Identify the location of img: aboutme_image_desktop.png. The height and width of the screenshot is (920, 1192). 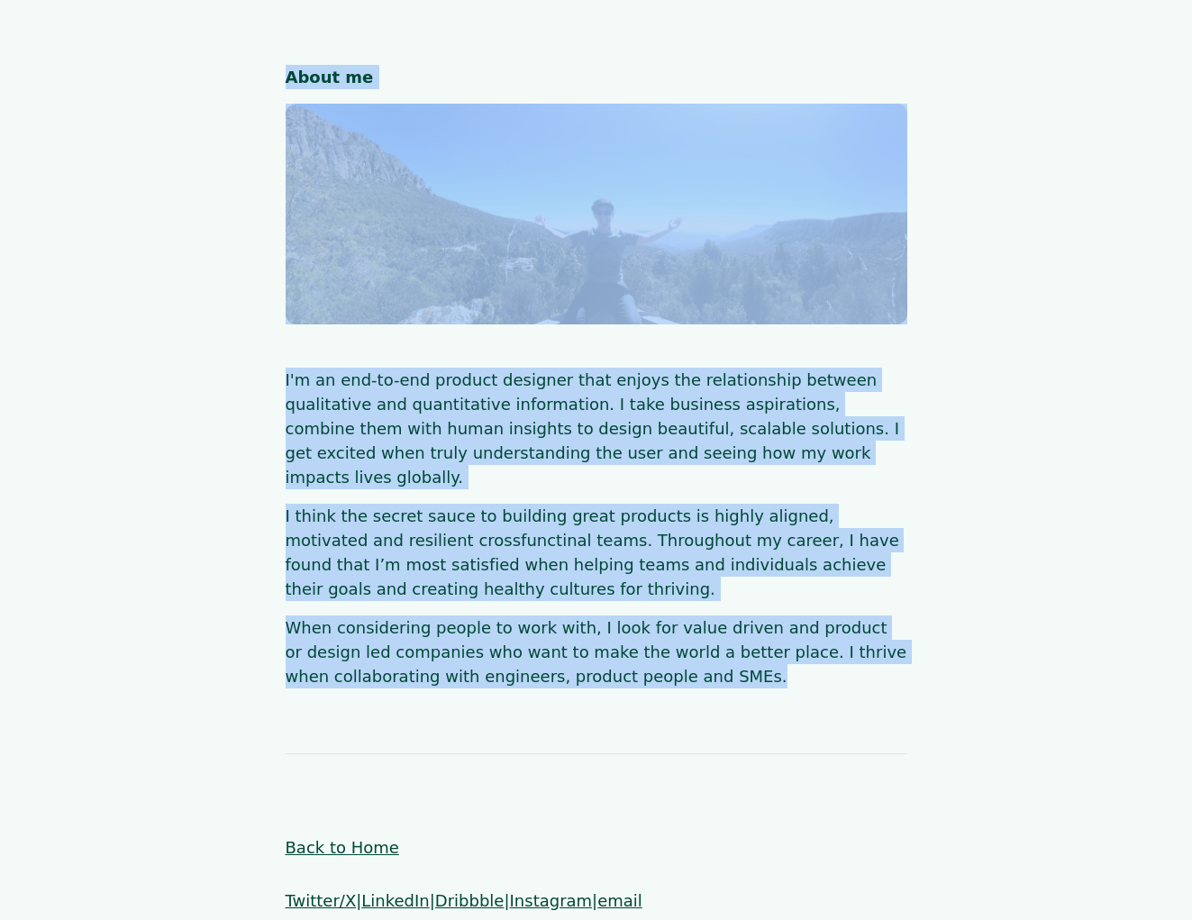
(597, 214).